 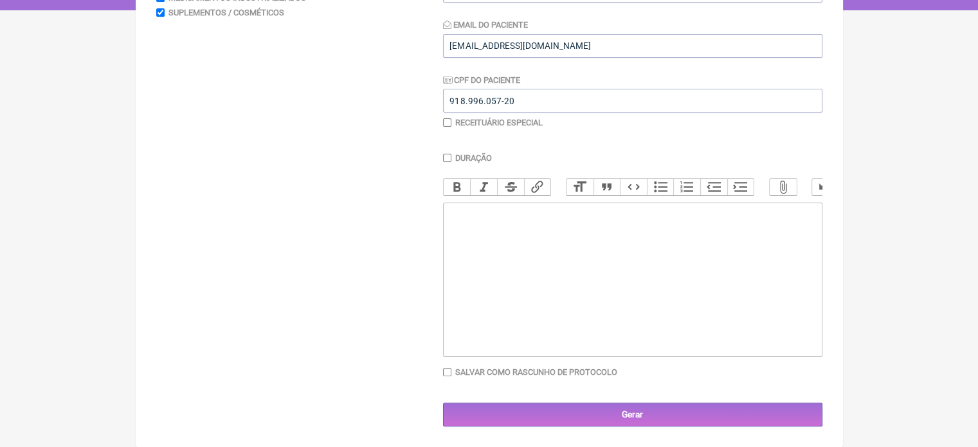 What do you see at coordinates (661, 187) in the screenshot?
I see `button: Bullets` at bounding box center [661, 187].